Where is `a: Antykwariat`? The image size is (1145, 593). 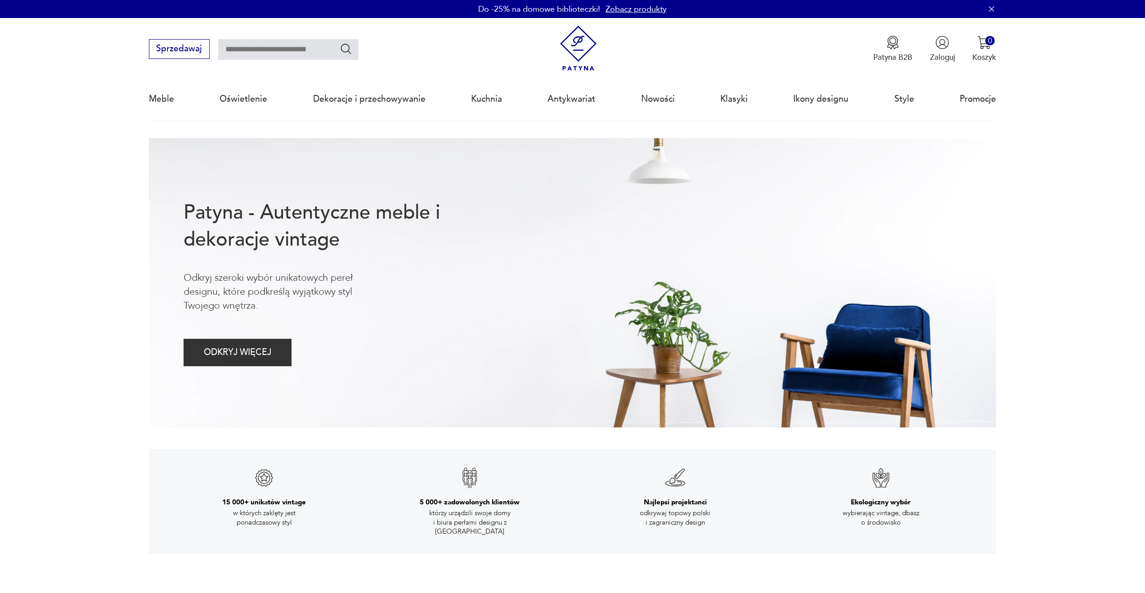 a: Antykwariat is located at coordinates (571, 99).